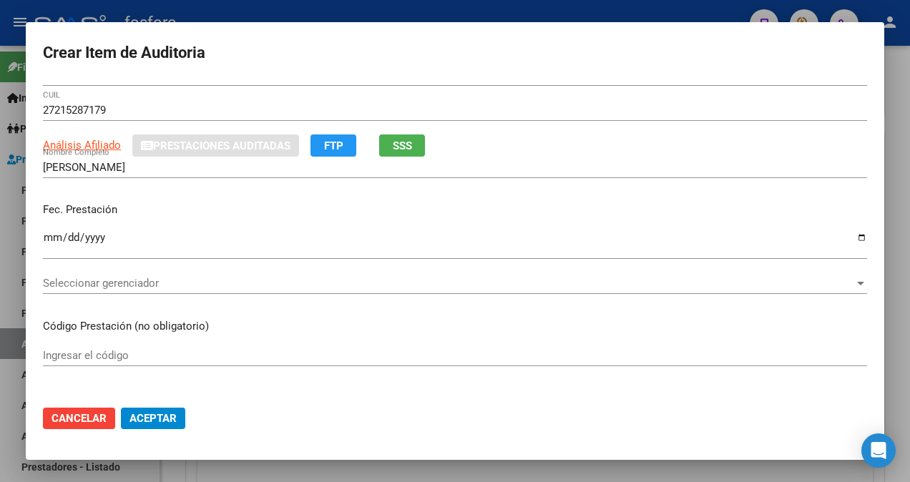 The width and height of the screenshot is (910, 482). I want to click on button: Aceptar, so click(153, 419).